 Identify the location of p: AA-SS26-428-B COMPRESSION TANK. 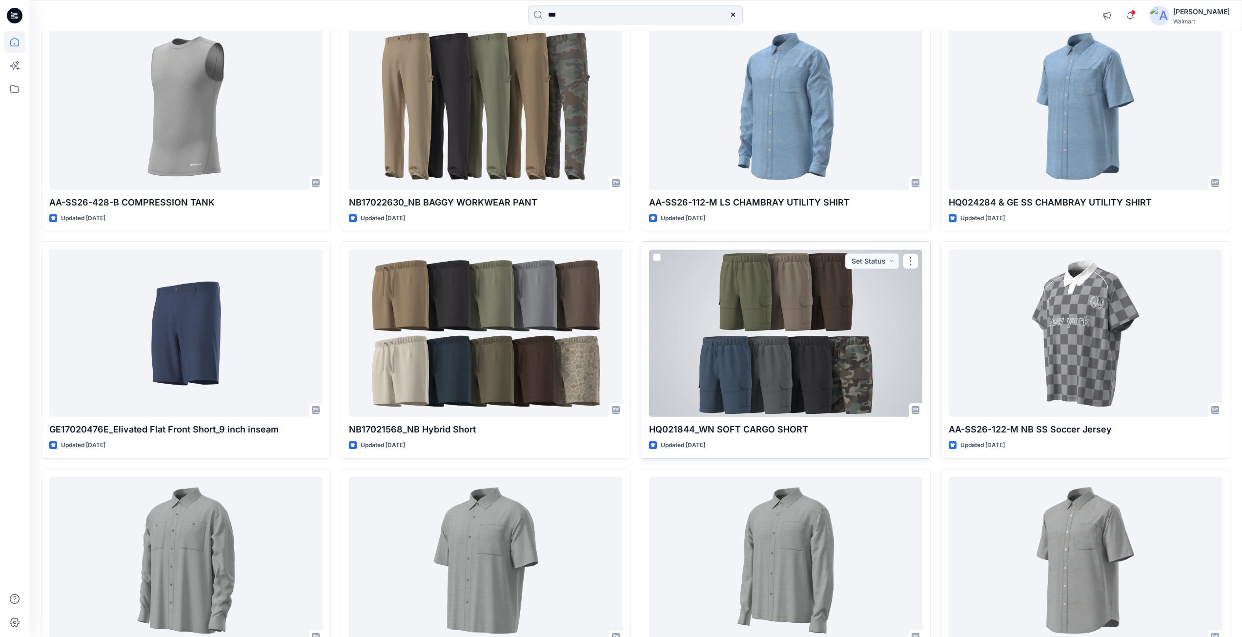
(186, 203).